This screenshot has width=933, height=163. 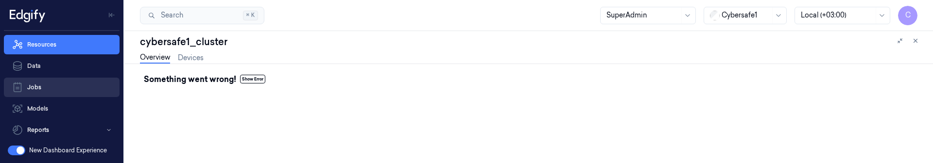 What do you see at coordinates (202, 16) in the screenshot?
I see `button: Search⌘K` at bounding box center [202, 16].